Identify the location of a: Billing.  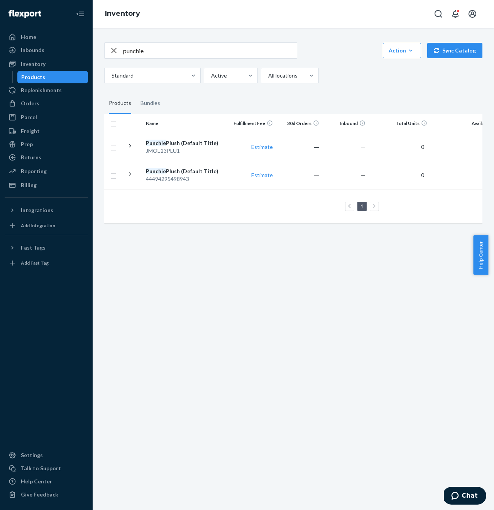
(46, 185).